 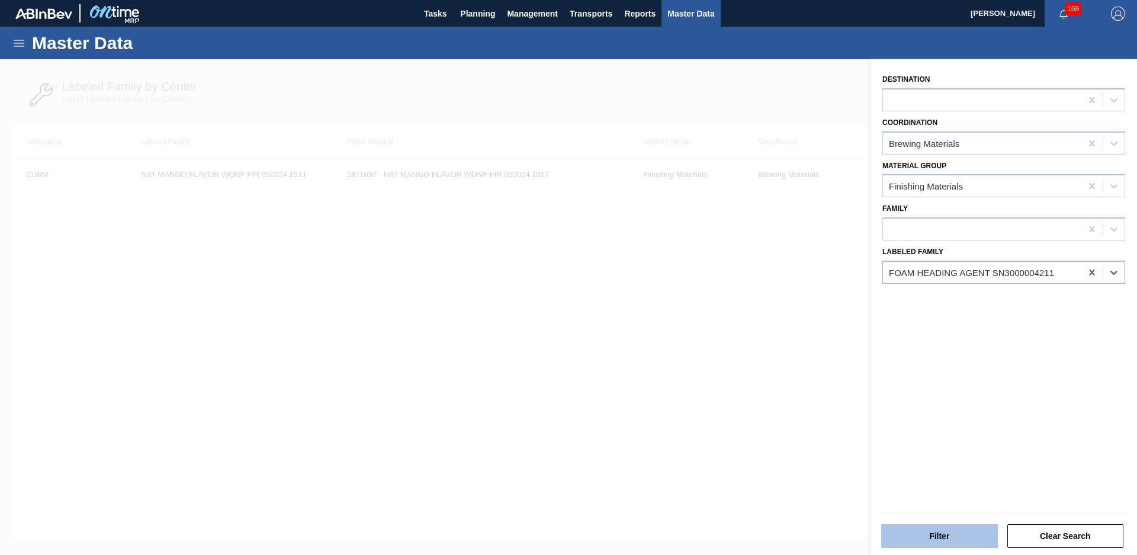 I want to click on label: Coordination, so click(x=910, y=123).